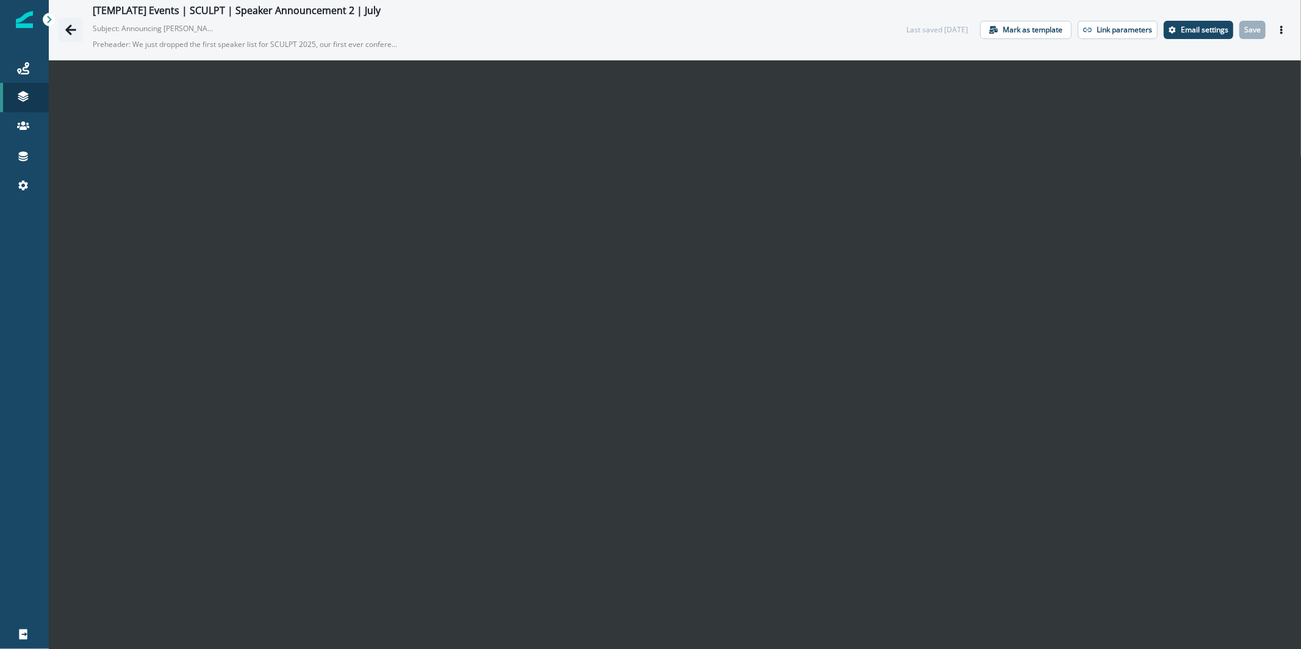 This screenshot has height=649, width=1301. I want to click on p: Email settings, so click(1205, 30).